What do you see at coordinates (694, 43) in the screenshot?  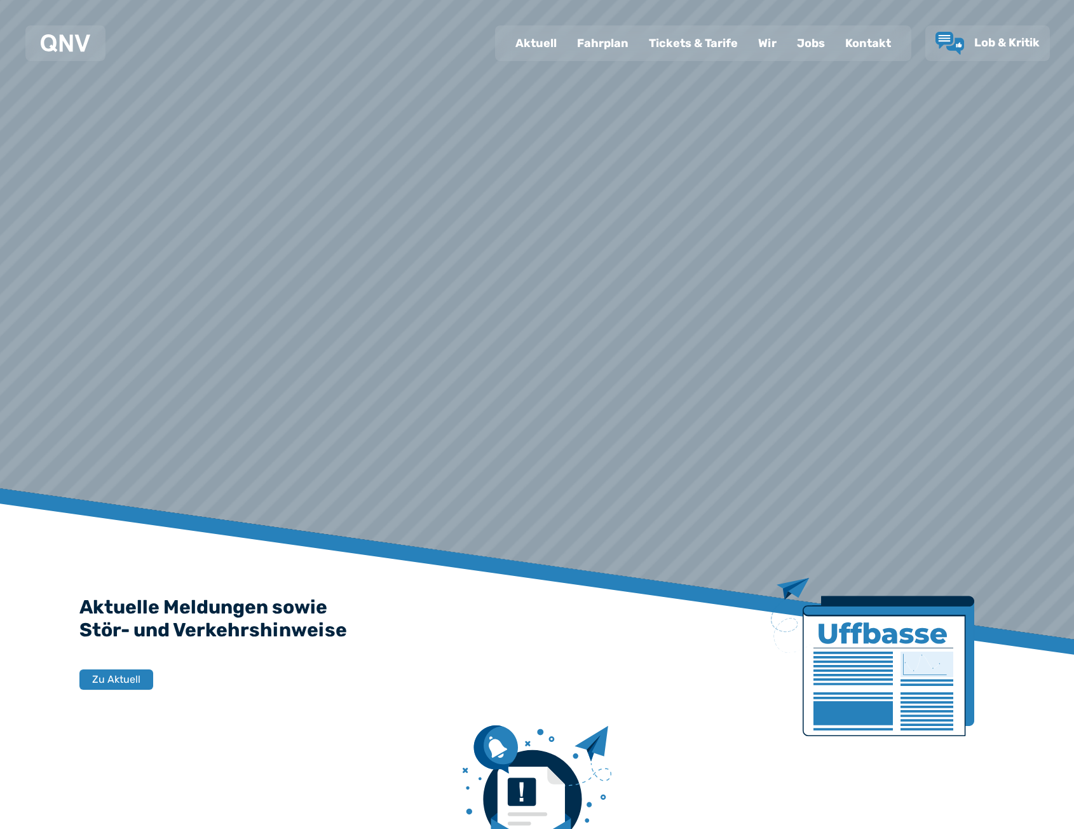 I see `div: Tickets & Tarife` at bounding box center [694, 43].